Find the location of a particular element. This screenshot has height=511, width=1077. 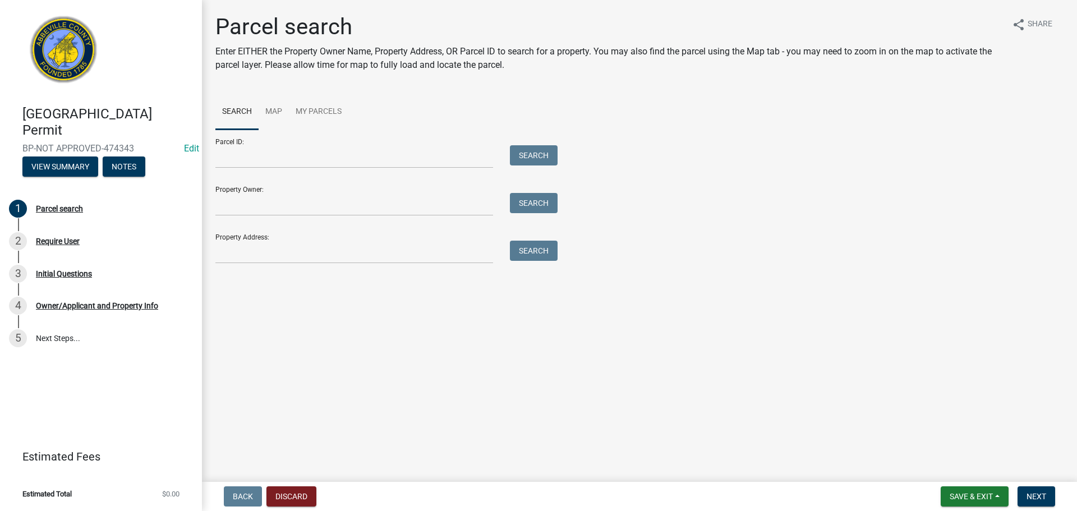

span: $0.00 is located at coordinates (171, 494).